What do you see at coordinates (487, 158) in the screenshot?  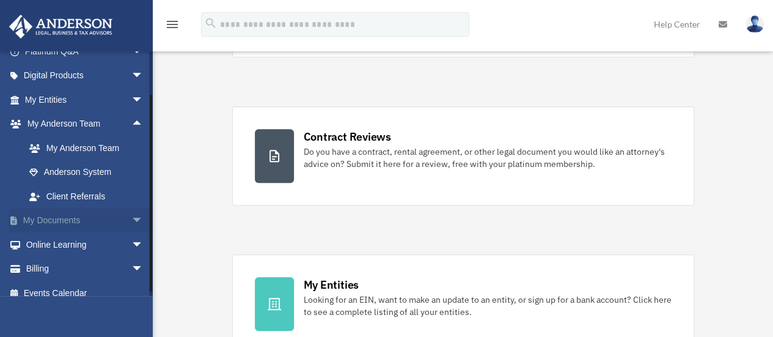 I see `div: Do you have a contract, rental agreement, or other legal document you would like an attorney's ad...` at bounding box center [487, 158].